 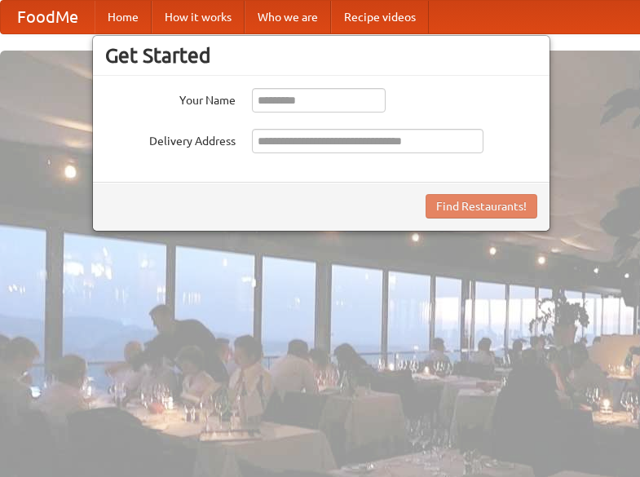 I want to click on button: Find Restaurants!, so click(x=481, y=206).